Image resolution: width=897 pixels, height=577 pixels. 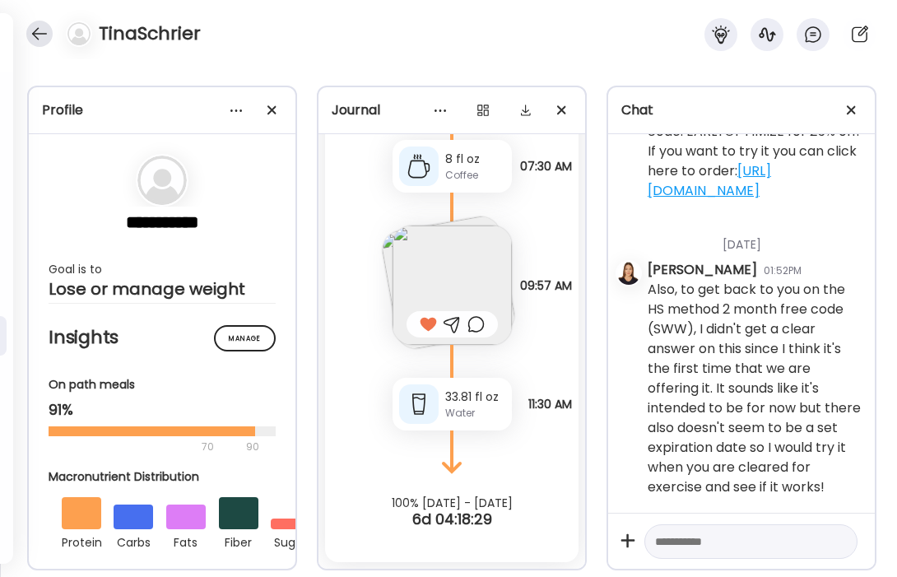 I want to click on img: avatars%2FQdTC4Ww4BLWxZchG7MOpRAAuEek1, so click(x=628, y=273).